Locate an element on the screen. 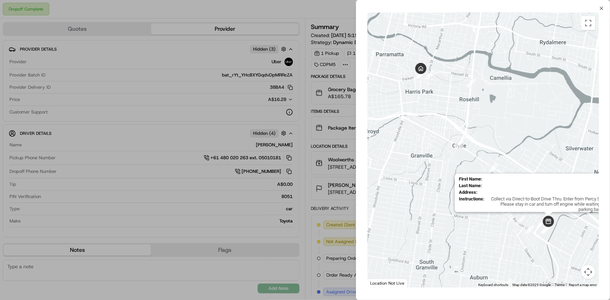  div: Location Not Live is located at coordinates (388, 283).